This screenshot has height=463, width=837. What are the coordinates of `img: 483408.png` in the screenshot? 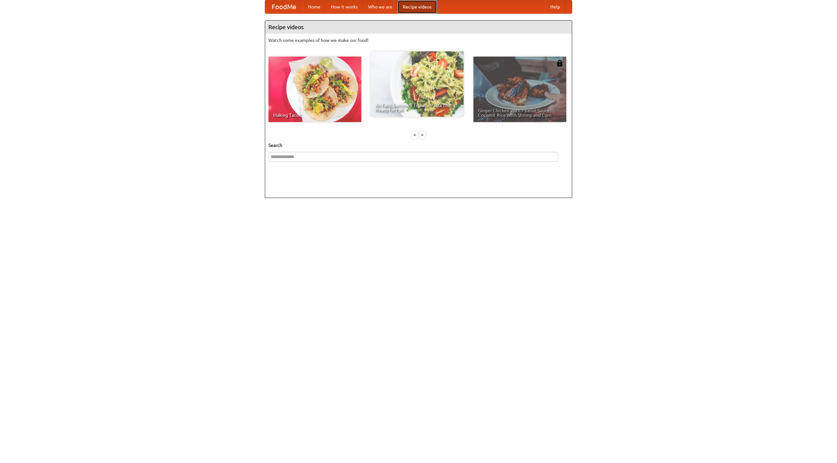 It's located at (560, 63).